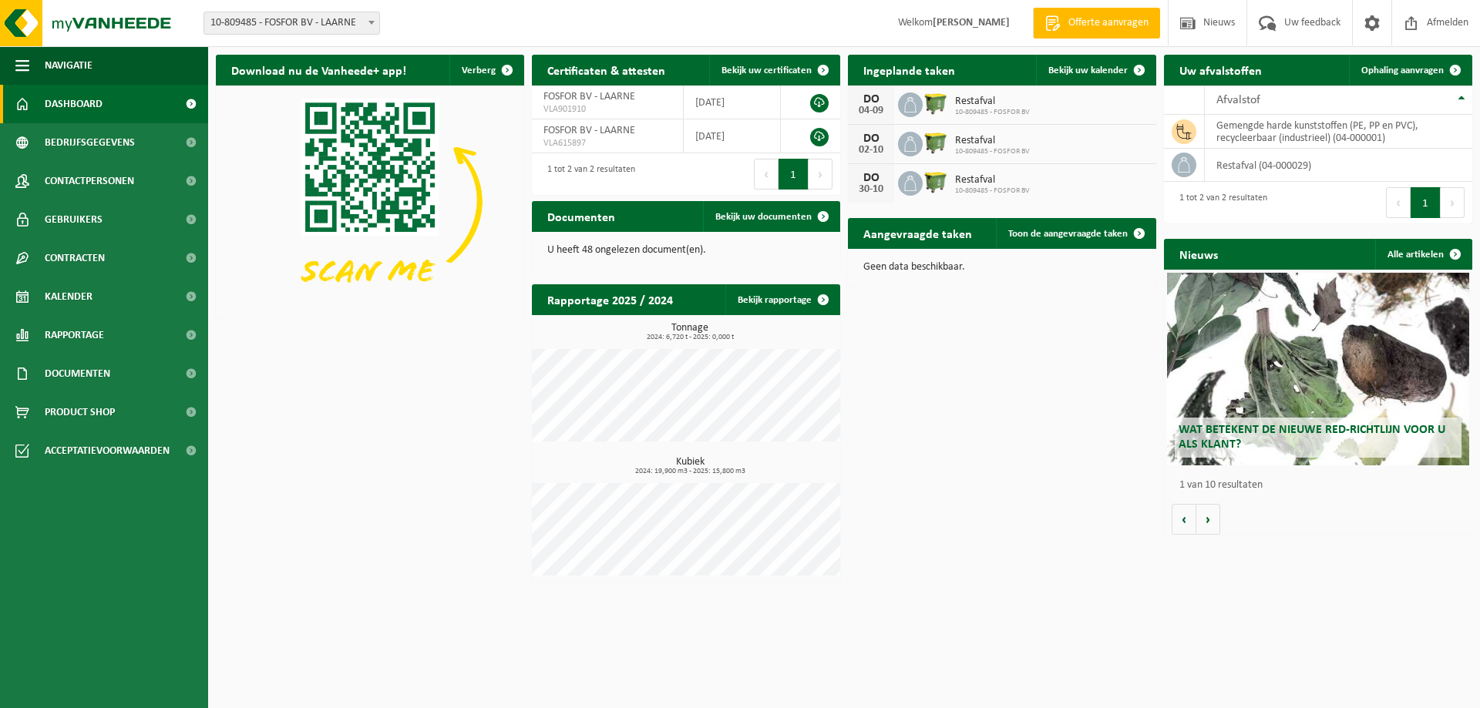  I want to click on span: Bekijk uw documenten, so click(763, 217).